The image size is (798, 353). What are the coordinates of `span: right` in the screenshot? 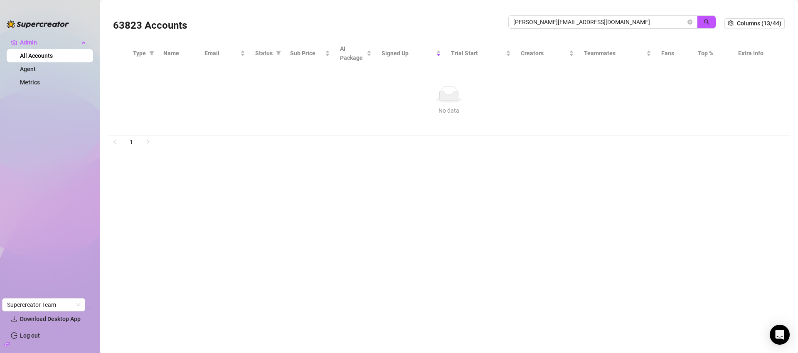 It's located at (148, 142).